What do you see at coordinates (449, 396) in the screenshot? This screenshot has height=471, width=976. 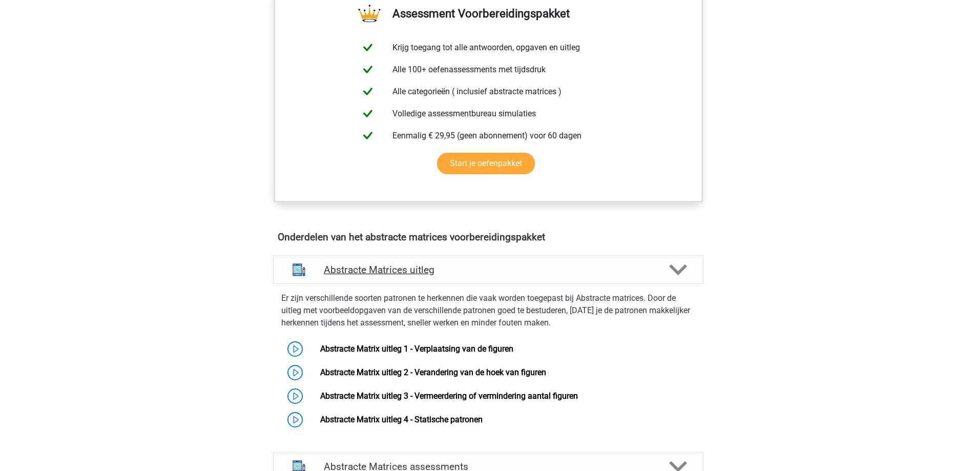 I see `a: Abstracte Matrix uitleg 3 - Vermeerdering of vermindering aantal figuren` at bounding box center [449, 396].